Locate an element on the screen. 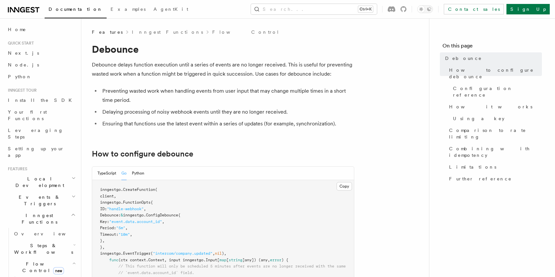  span: Install the SDK is located at coordinates (42, 100).